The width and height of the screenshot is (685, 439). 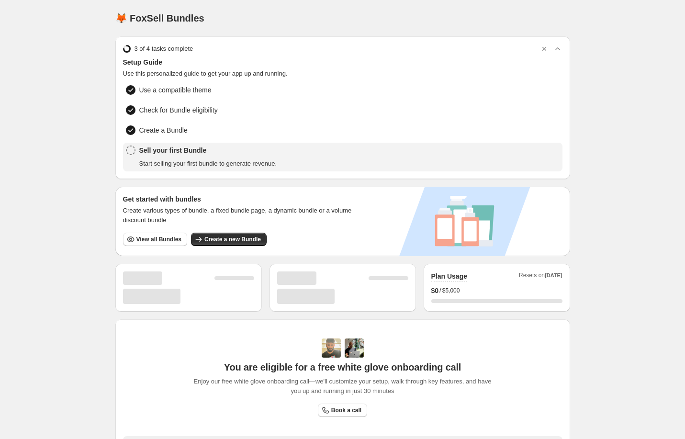 I want to click on span: $5,000, so click(x=451, y=291).